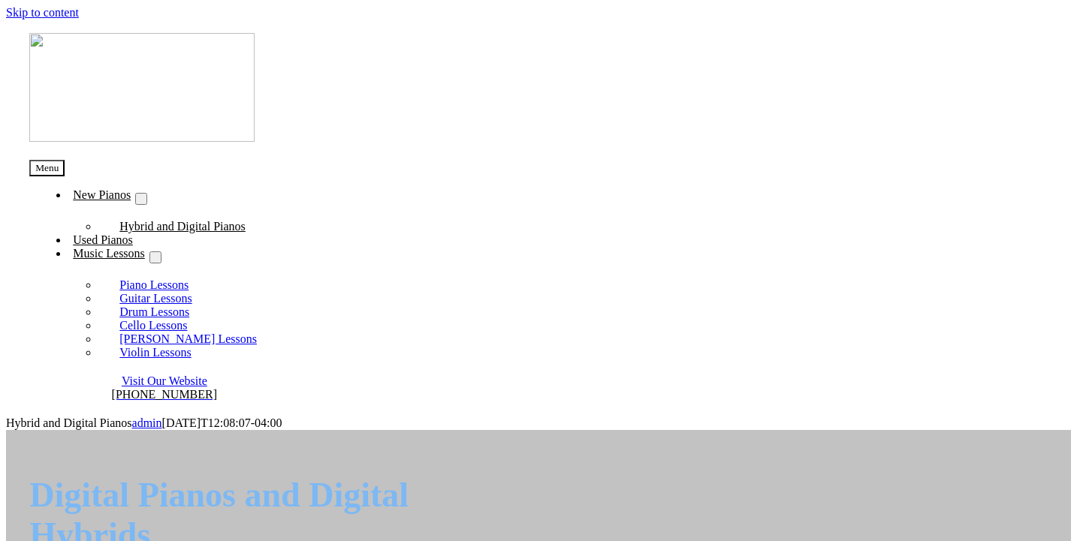 The image size is (1077, 541). Describe the element at coordinates (154, 285) in the screenshot. I see `span: Piano Lessons` at that location.